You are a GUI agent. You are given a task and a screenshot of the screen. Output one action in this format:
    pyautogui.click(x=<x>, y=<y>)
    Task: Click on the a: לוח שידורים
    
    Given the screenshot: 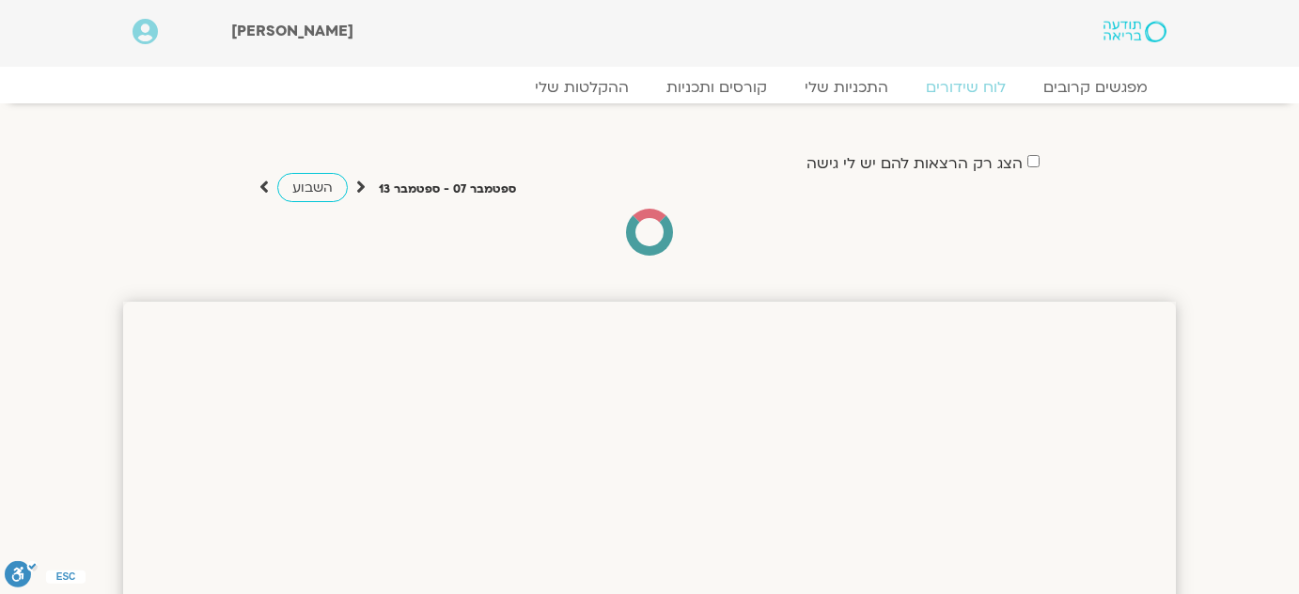 What is the action you would take?
    pyautogui.click(x=965, y=87)
    